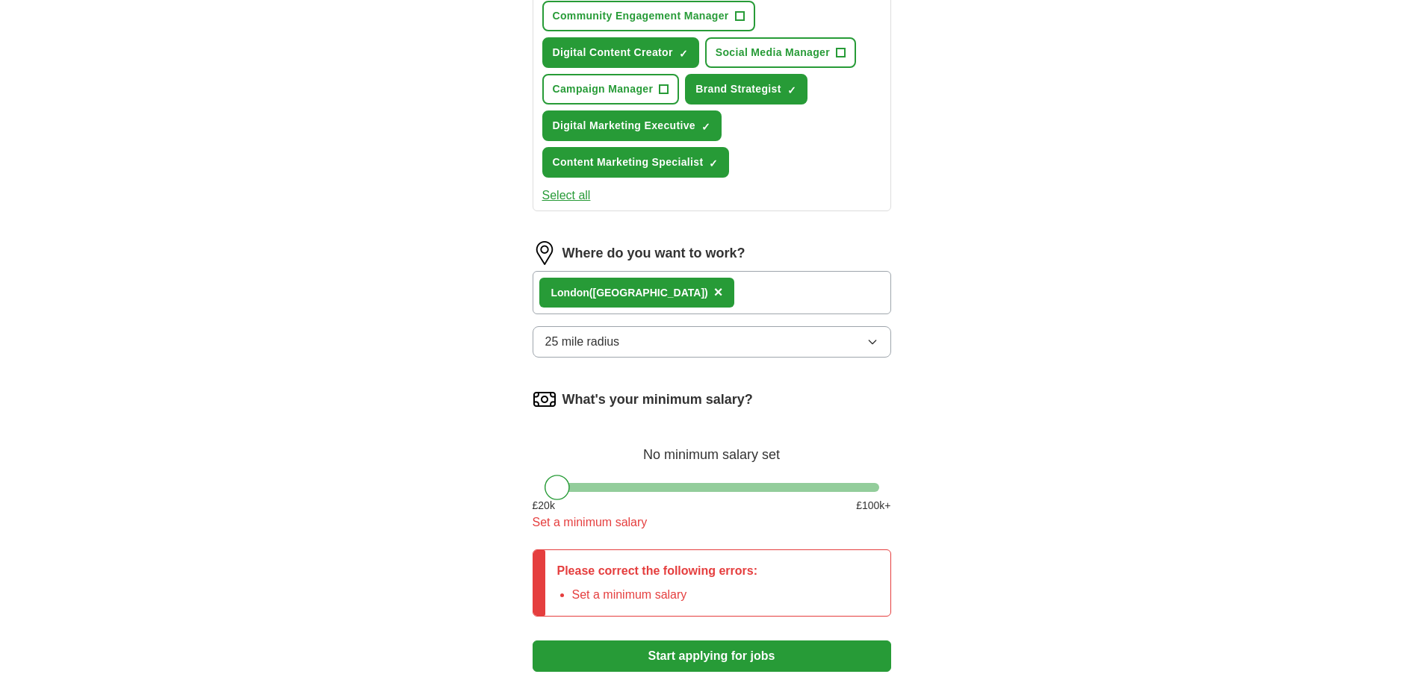  Describe the element at coordinates (712, 342) in the screenshot. I see `button: 25 mile radius` at that location.